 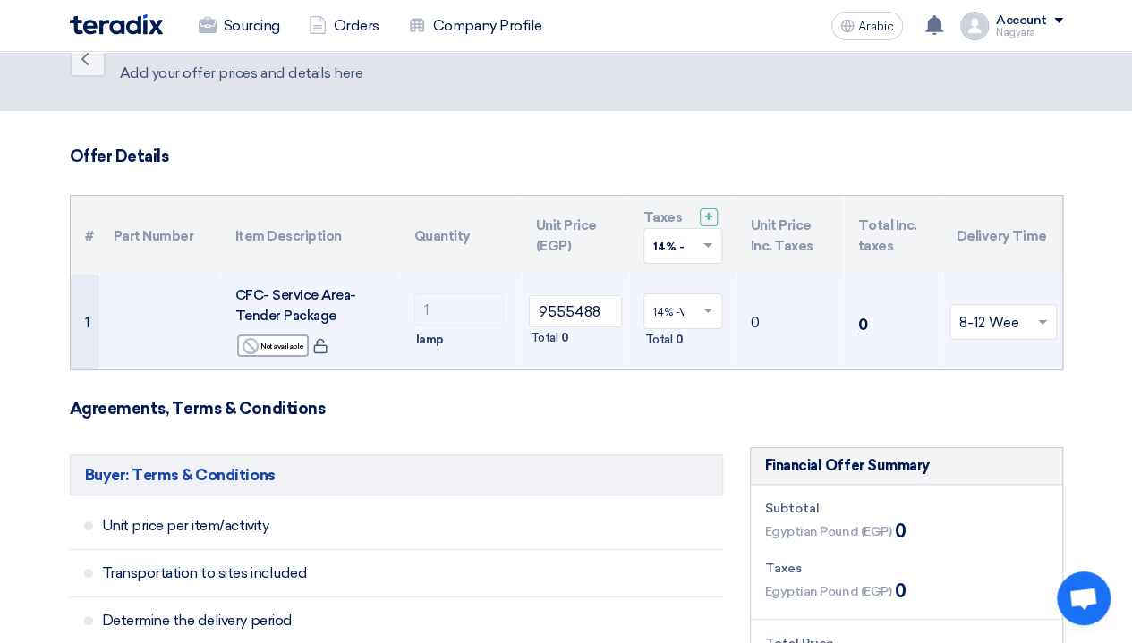 What do you see at coordinates (429, 339) in the screenshot?
I see `font: lamp` at bounding box center [429, 339].